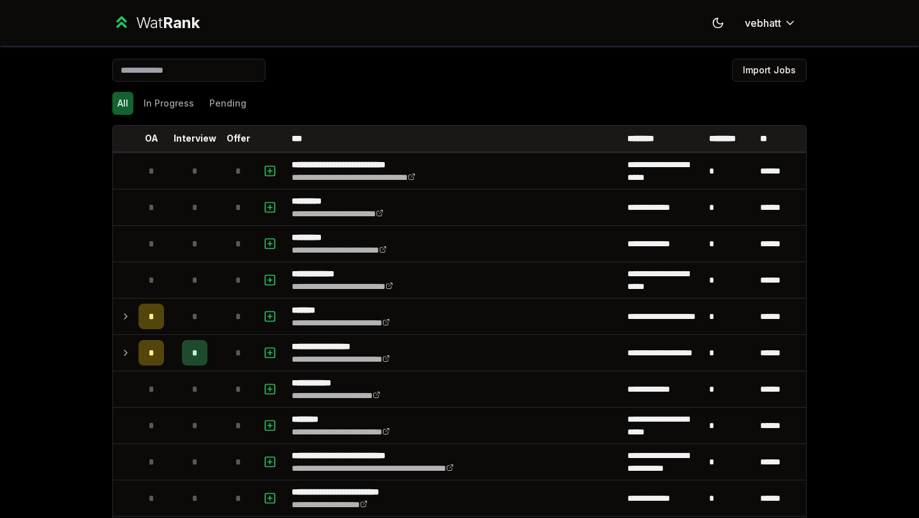 The height and width of the screenshot is (518, 919). What do you see at coordinates (123, 103) in the screenshot?
I see `button: All` at bounding box center [123, 103].